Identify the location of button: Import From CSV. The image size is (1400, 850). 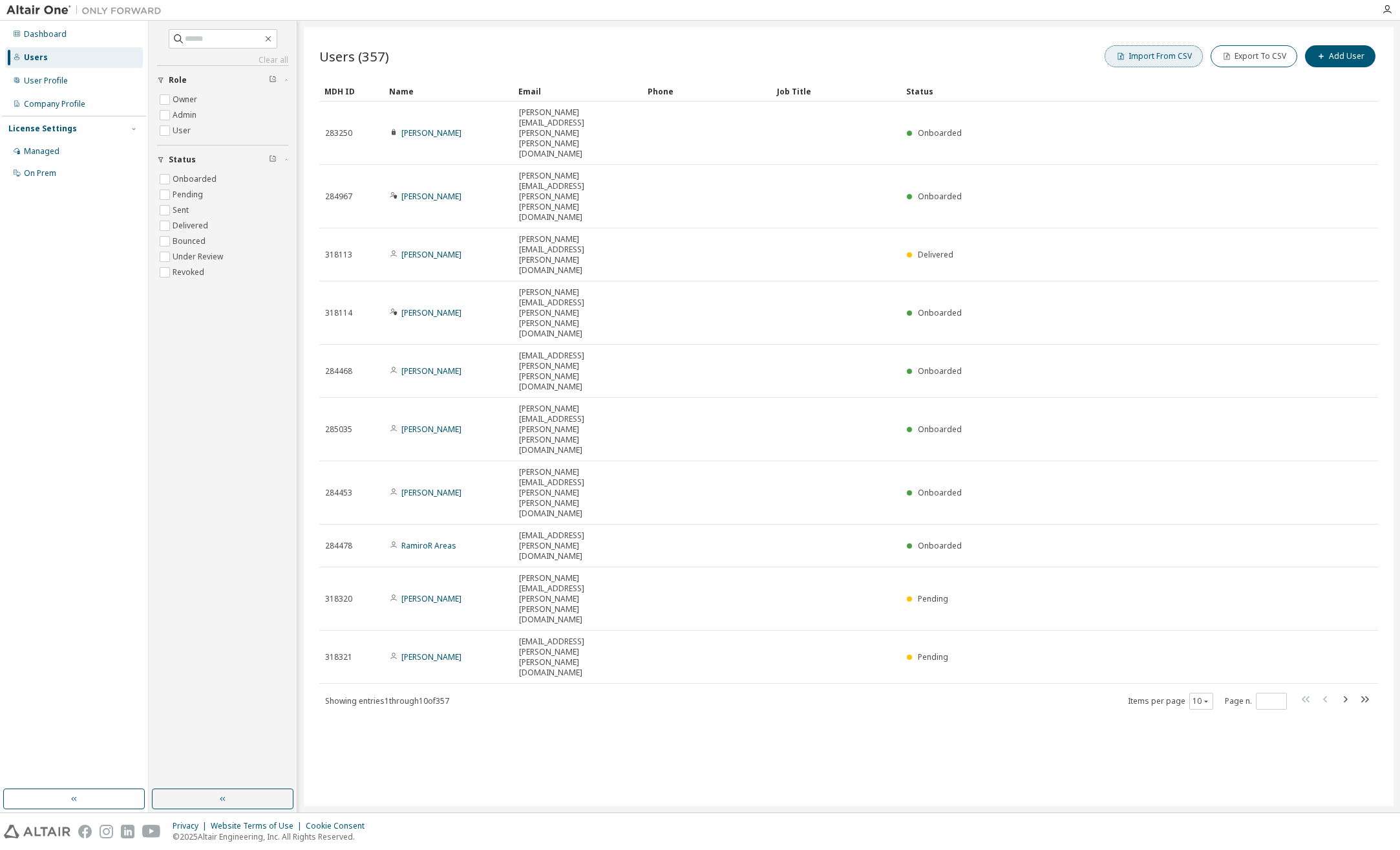
(1153, 56).